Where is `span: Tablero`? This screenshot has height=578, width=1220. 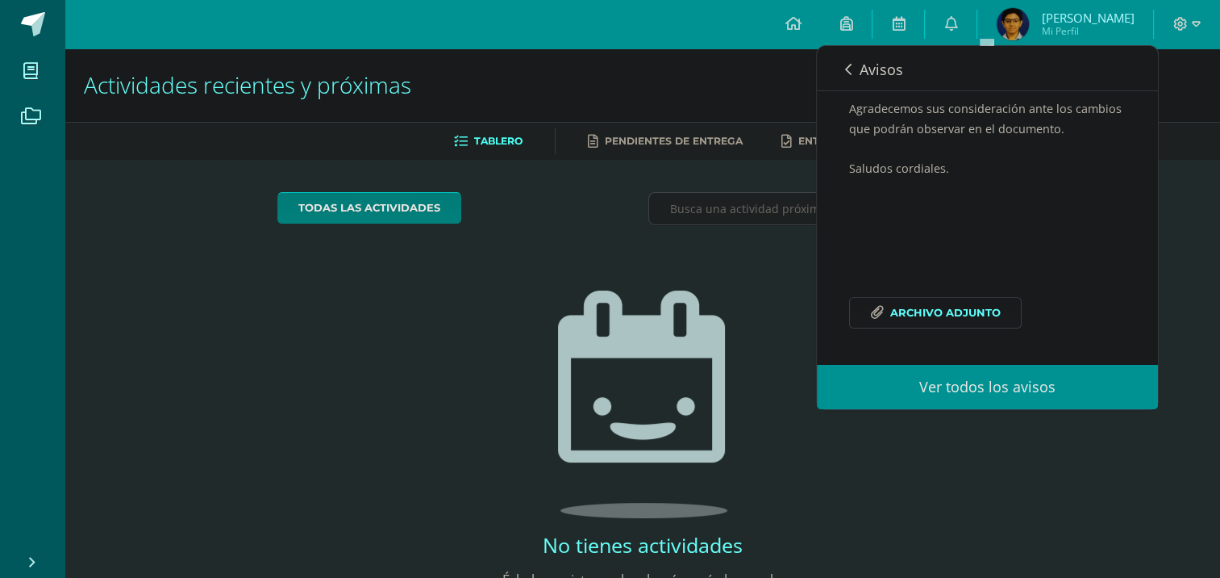
span: Tablero is located at coordinates (498, 140).